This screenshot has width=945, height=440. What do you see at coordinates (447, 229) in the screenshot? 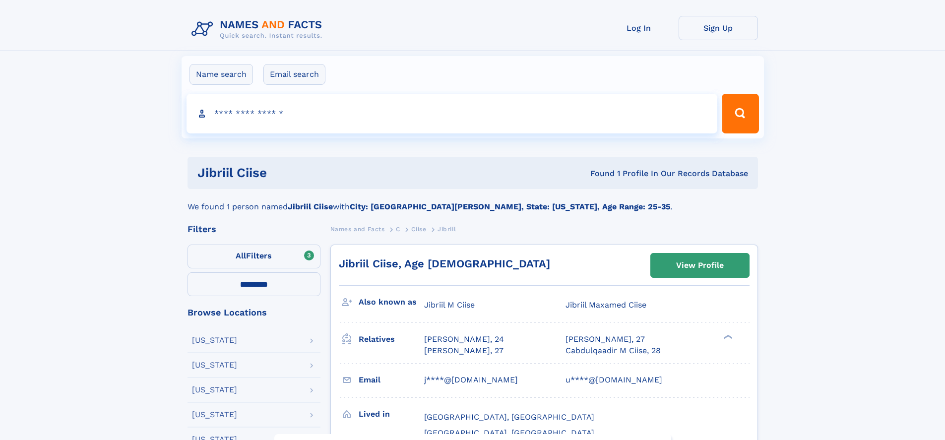
I see `span: Jibriil` at bounding box center [447, 229].